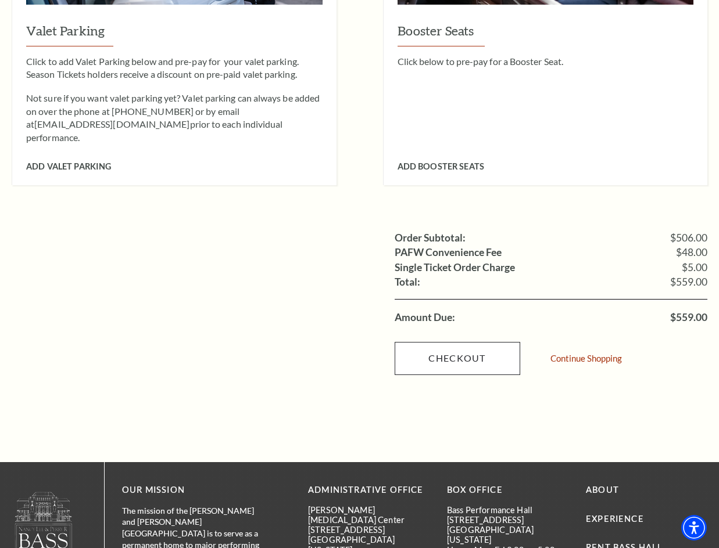 The width and height of the screenshot is (719, 548). Describe the element at coordinates (507, 510) in the screenshot. I see `p: Bass Performance Hall` at that location.